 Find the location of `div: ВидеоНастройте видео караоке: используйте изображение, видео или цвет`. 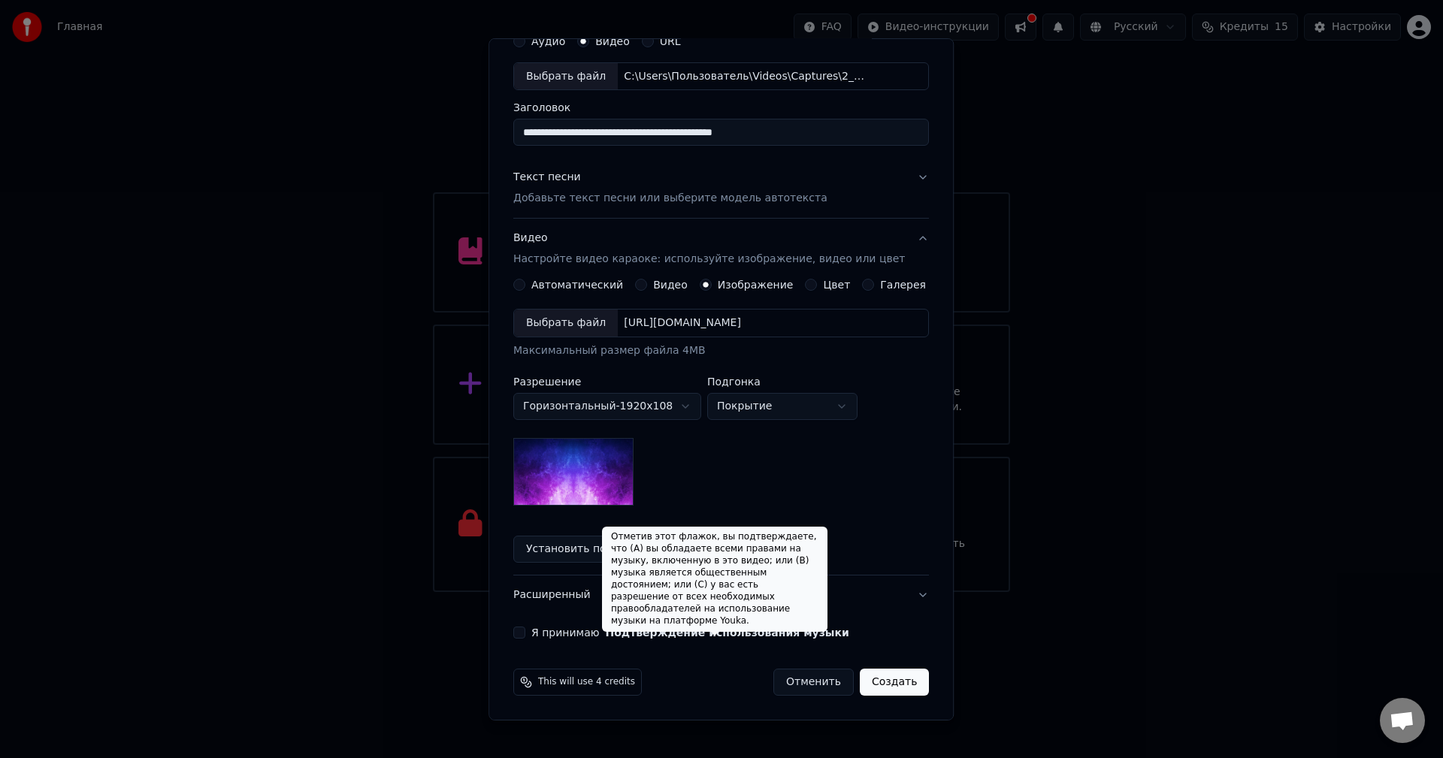

div: ВидеоНастройте видео караоке: используйте изображение, видео или цвет is located at coordinates (721, 427).